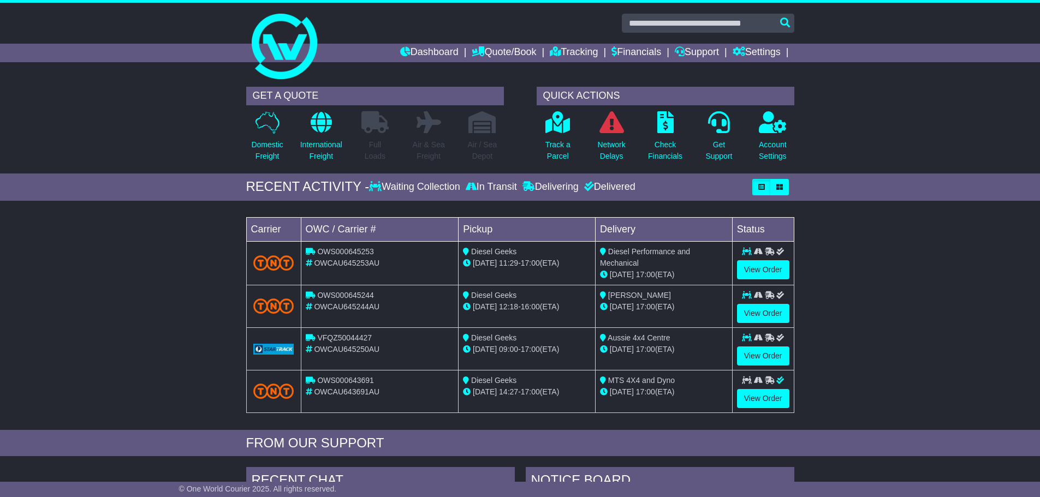  I want to click on span: OWS000645244, so click(346, 295).